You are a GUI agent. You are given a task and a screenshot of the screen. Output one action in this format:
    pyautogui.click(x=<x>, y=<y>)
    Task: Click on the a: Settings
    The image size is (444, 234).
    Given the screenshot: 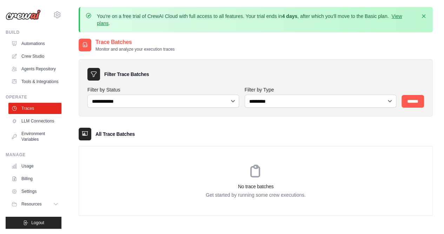 What is the action you would take?
    pyautogui.click(x=35, y=191)
    